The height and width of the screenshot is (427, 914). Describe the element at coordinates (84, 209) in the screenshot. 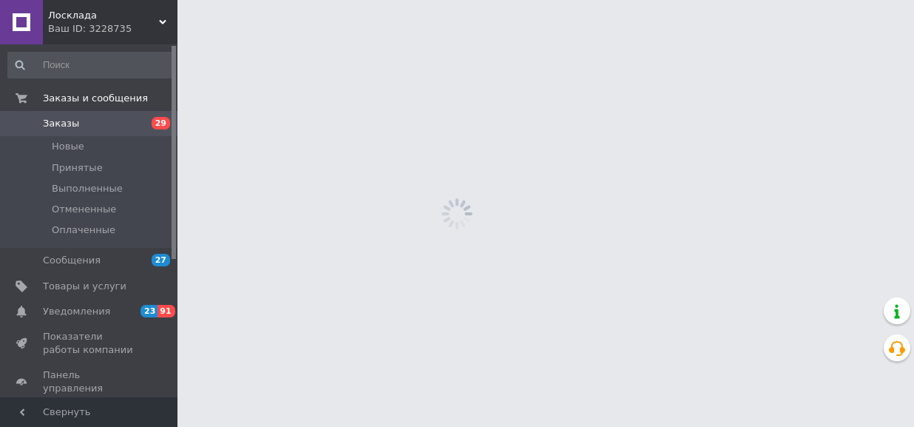

I see `span: Отмененные` at that location.